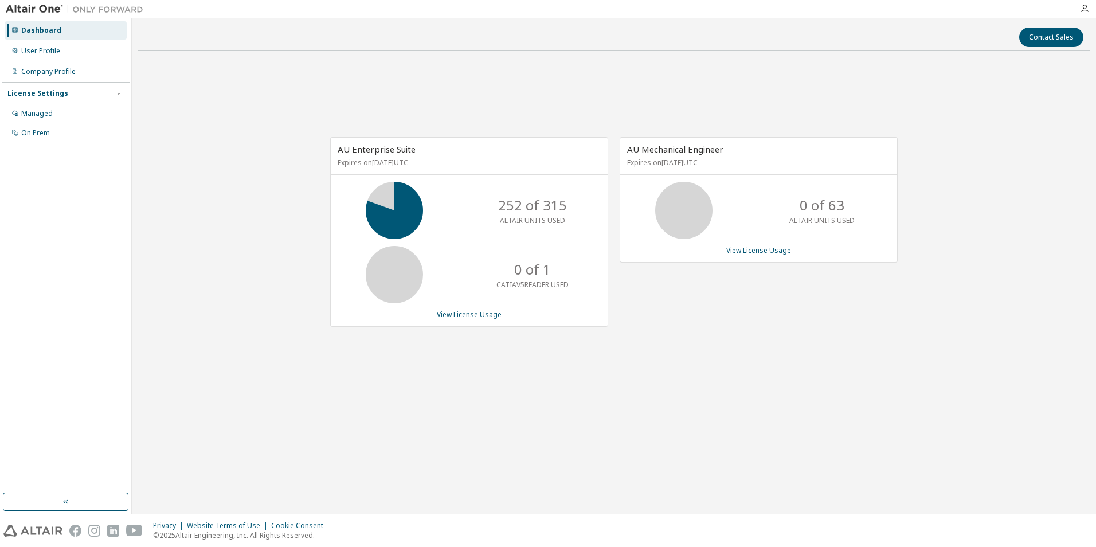 The height and width of the screenshot is (547, 1096). What do you see at coordinates (532, 205) in the screenshot?
I see `p: 252 of 315` at bounding box center [532, 205].